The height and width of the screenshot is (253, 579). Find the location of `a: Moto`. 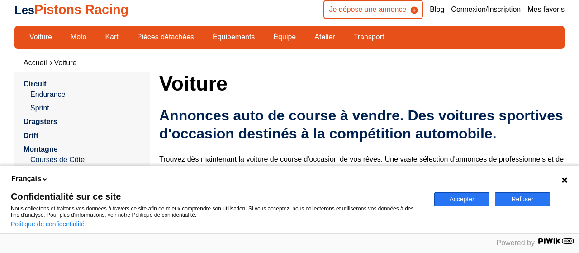

a: Moto is located at coordinates (79, 37).